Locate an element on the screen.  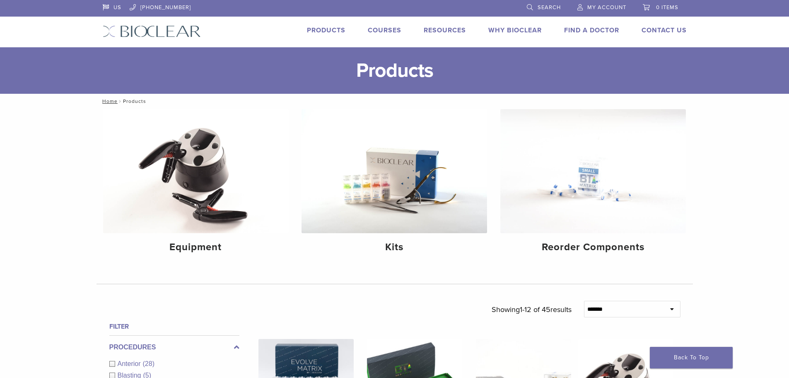
h4: Reorder Components is located at coordinates (593, 247).